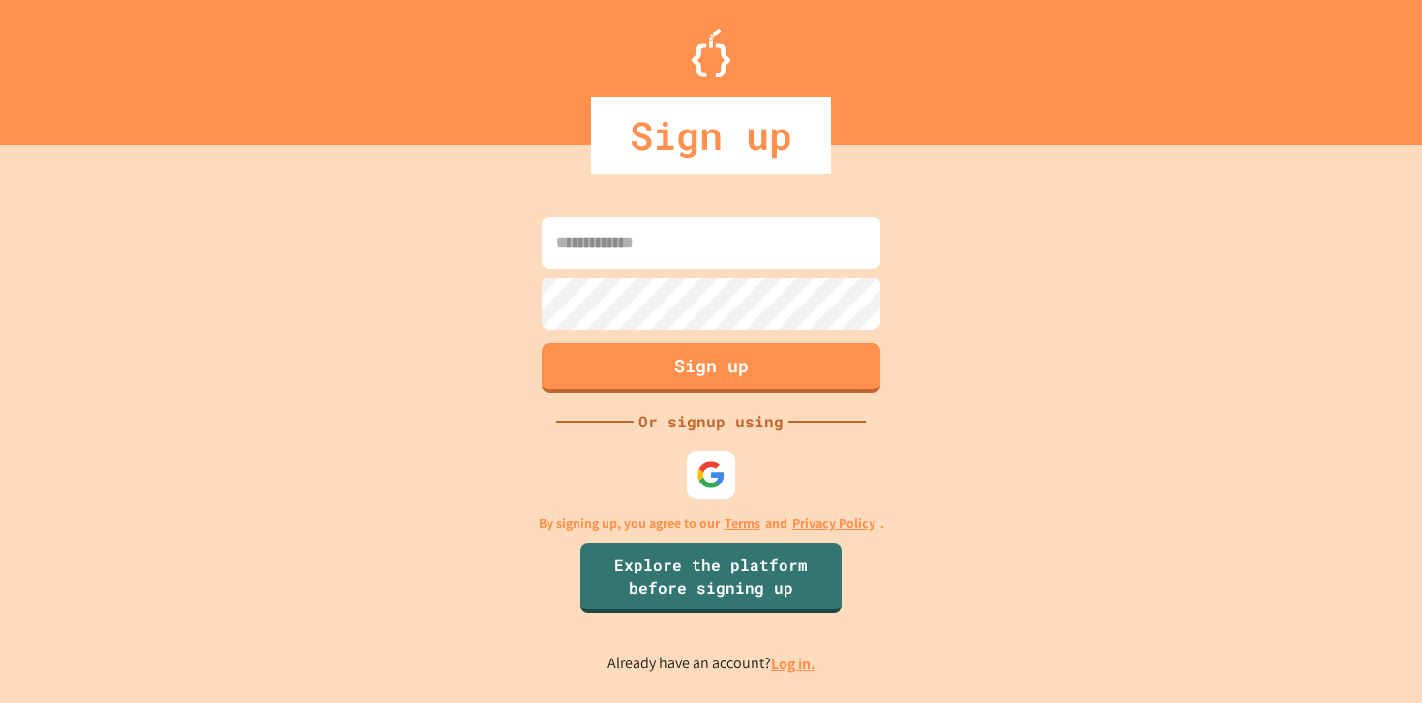  Describe the element at coordinates (711, 135) in the screenshot. I see `div: Sign up` at that location.